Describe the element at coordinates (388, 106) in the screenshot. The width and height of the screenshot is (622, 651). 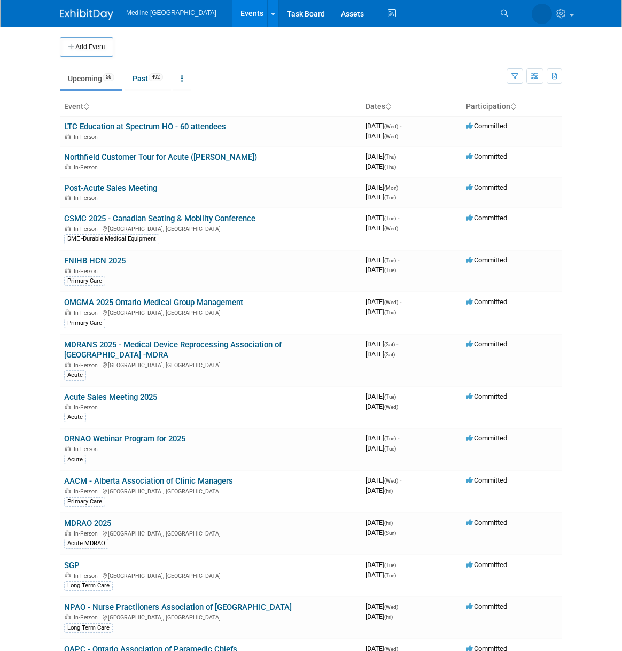
I see `a: Sort by Start Date` at that location.